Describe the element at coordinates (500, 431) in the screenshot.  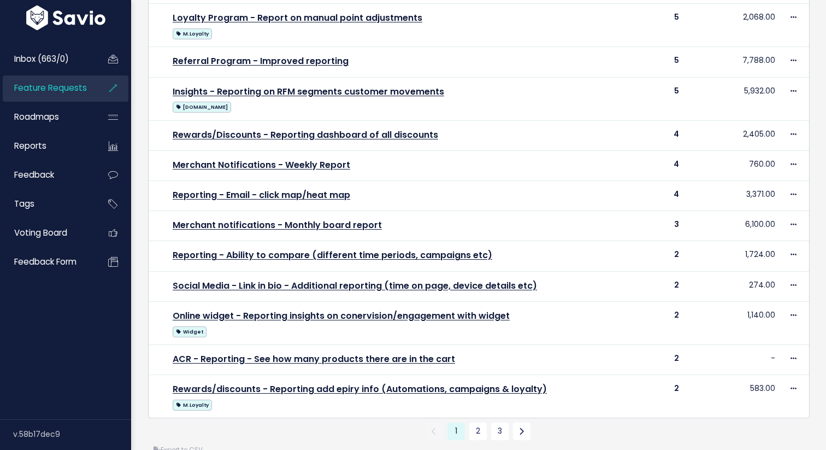
I see `a: 3` at that location.